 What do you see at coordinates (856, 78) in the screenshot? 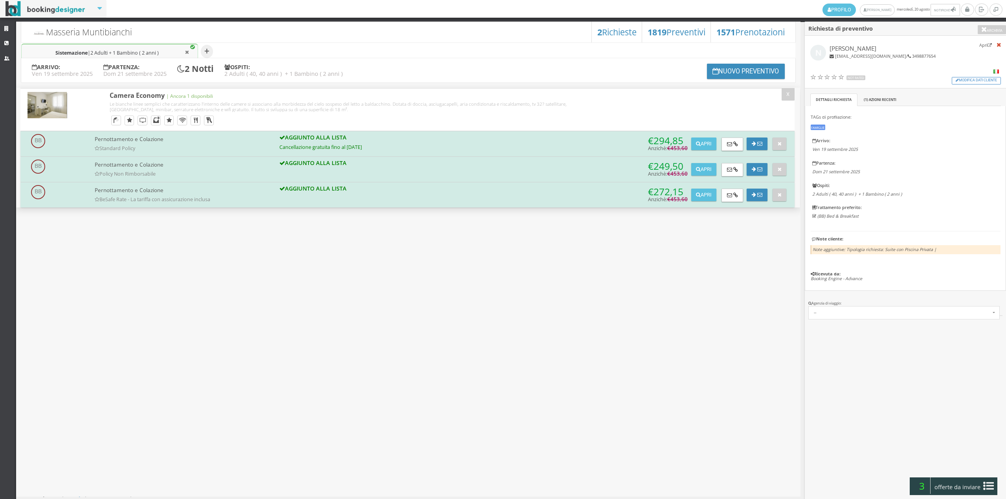
I see `span: Not Rated` at bounding box center [856, 78].